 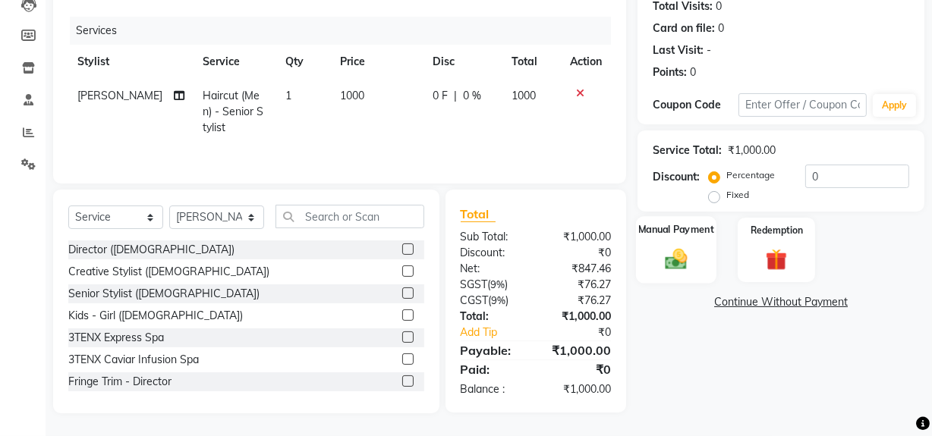 I want to click on label: Percentage, so click(x=750, y=175).